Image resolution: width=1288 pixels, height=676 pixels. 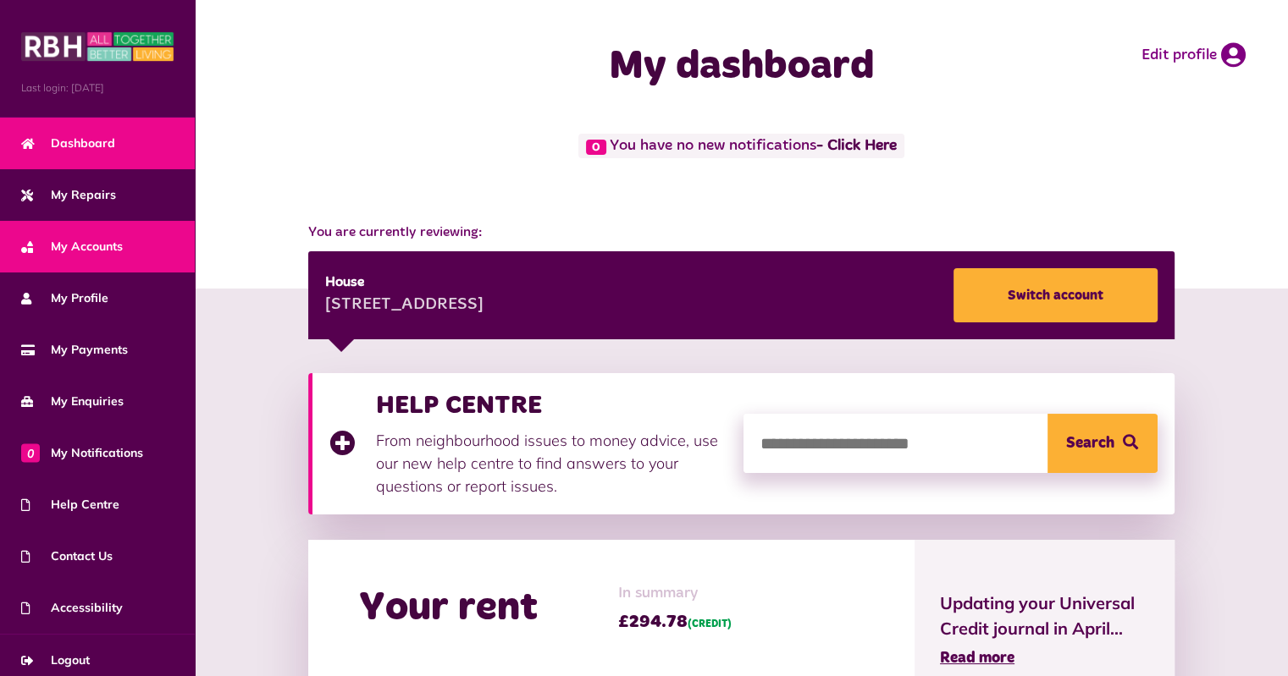 What do you see at coordinates (551, 463) in the screenshot?
I see `p: From neighbourhood issues to money advice, use our new help centre to find answers to your questi...` at bounding box center [551, 463].